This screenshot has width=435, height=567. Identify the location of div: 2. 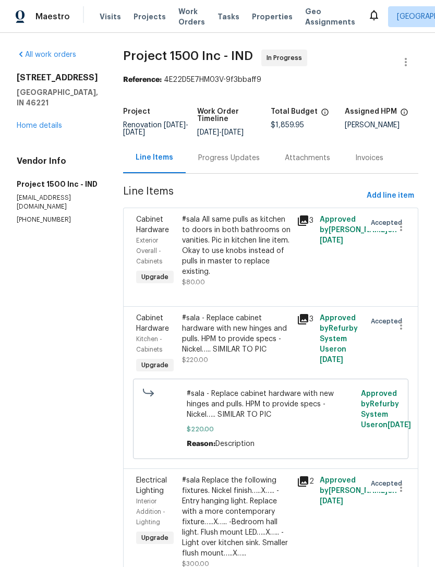
(305, 481).